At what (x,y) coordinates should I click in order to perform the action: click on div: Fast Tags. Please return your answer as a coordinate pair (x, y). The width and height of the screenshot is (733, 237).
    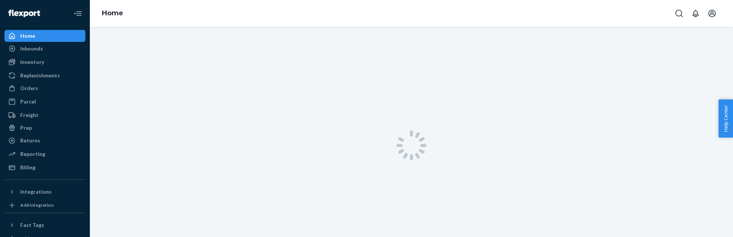
    Looking at the image, I should click on (32, 225).